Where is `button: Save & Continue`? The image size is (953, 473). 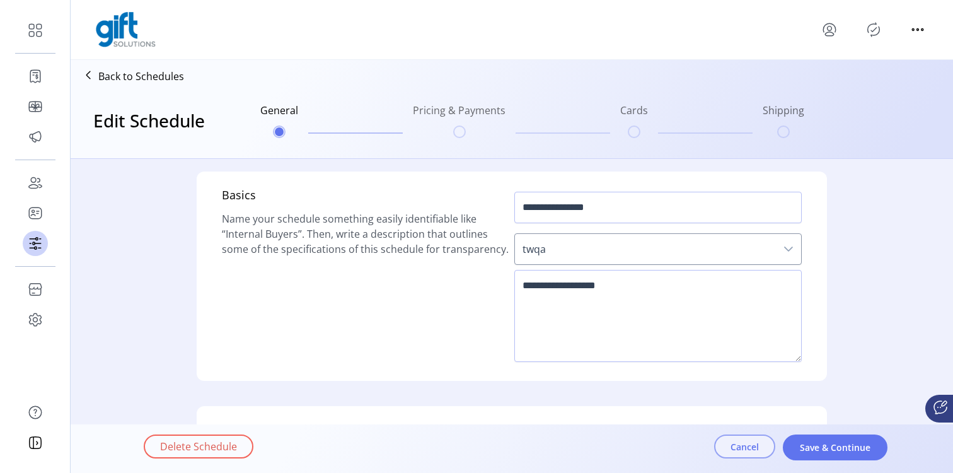 button: Save & Continue is located at coordinates (835, 447).